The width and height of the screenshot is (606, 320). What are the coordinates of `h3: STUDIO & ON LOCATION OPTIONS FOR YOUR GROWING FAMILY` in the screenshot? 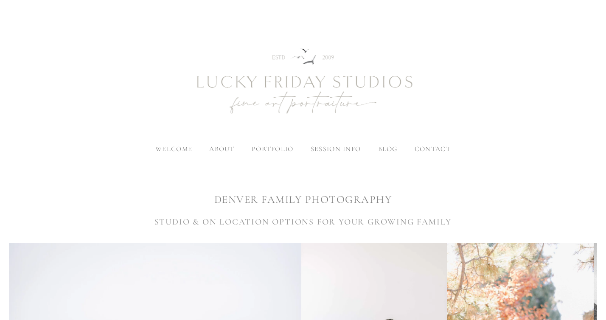 It's located at (302, 222).